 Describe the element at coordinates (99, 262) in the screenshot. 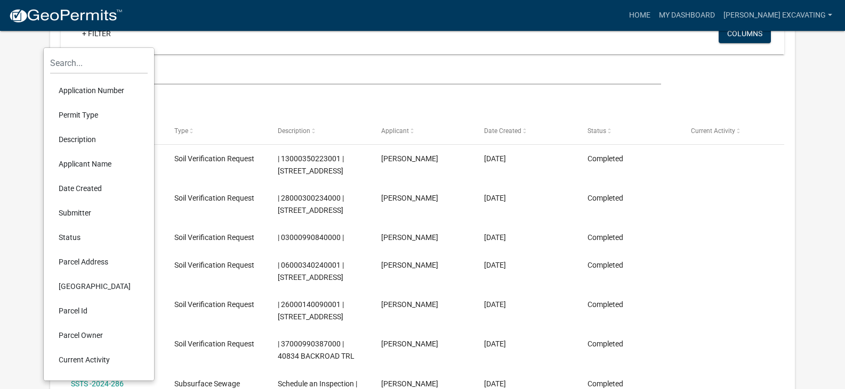

I see `li: Parcel Address` at that location.